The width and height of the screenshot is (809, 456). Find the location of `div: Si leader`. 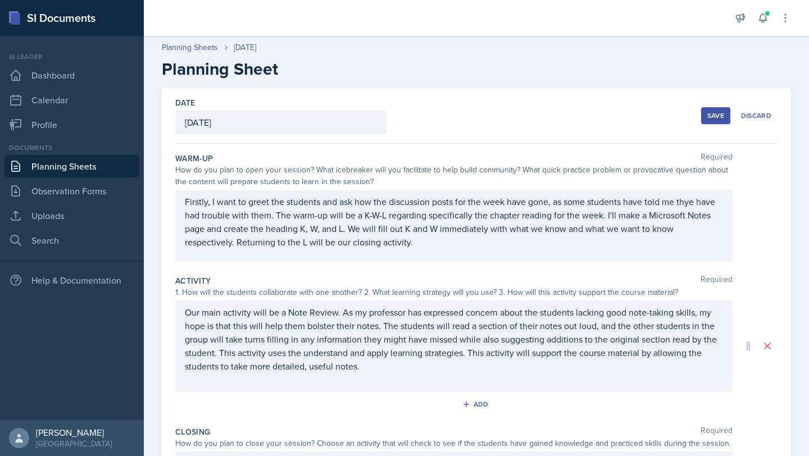

div: Si leader is located at coordinates (72, 57).